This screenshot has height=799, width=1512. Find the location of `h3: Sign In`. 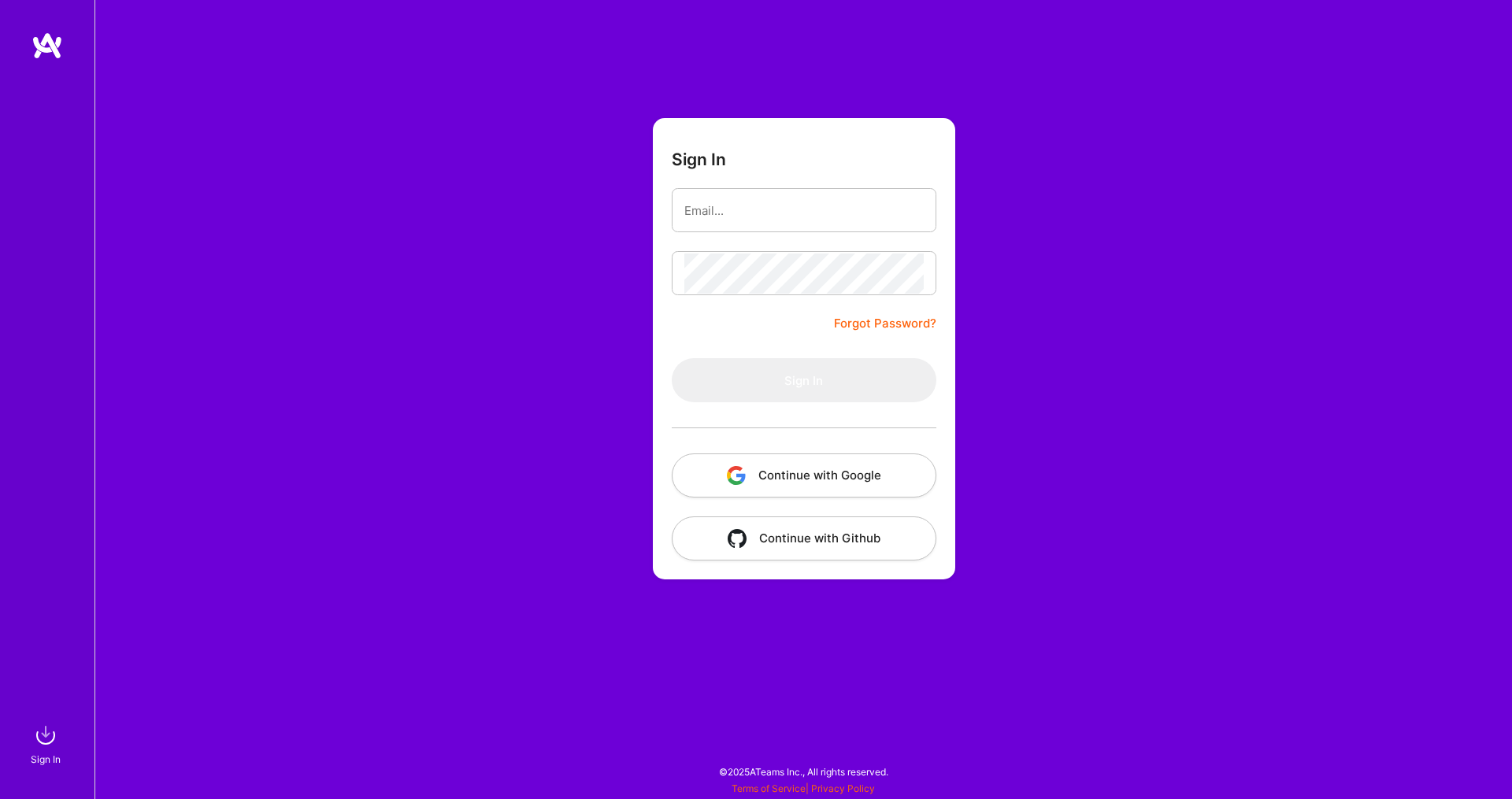

h3: Sign In is located at coordinates (698, 159).